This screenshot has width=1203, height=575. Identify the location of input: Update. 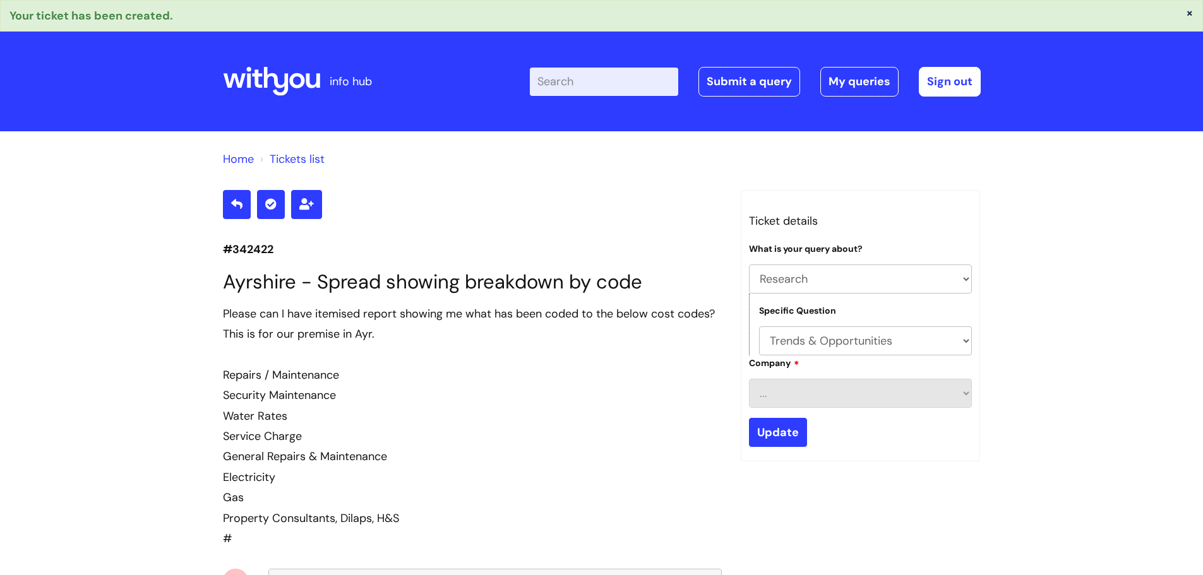
(778, 433).